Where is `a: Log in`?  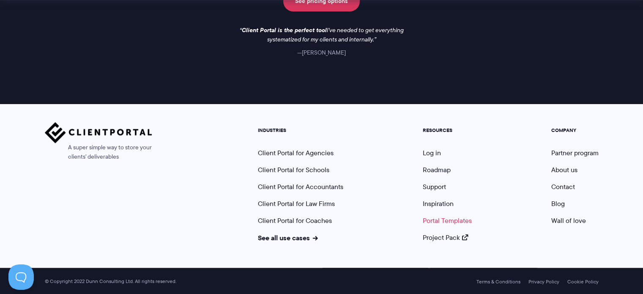 a: Log in is located at coordinates (432, 153).